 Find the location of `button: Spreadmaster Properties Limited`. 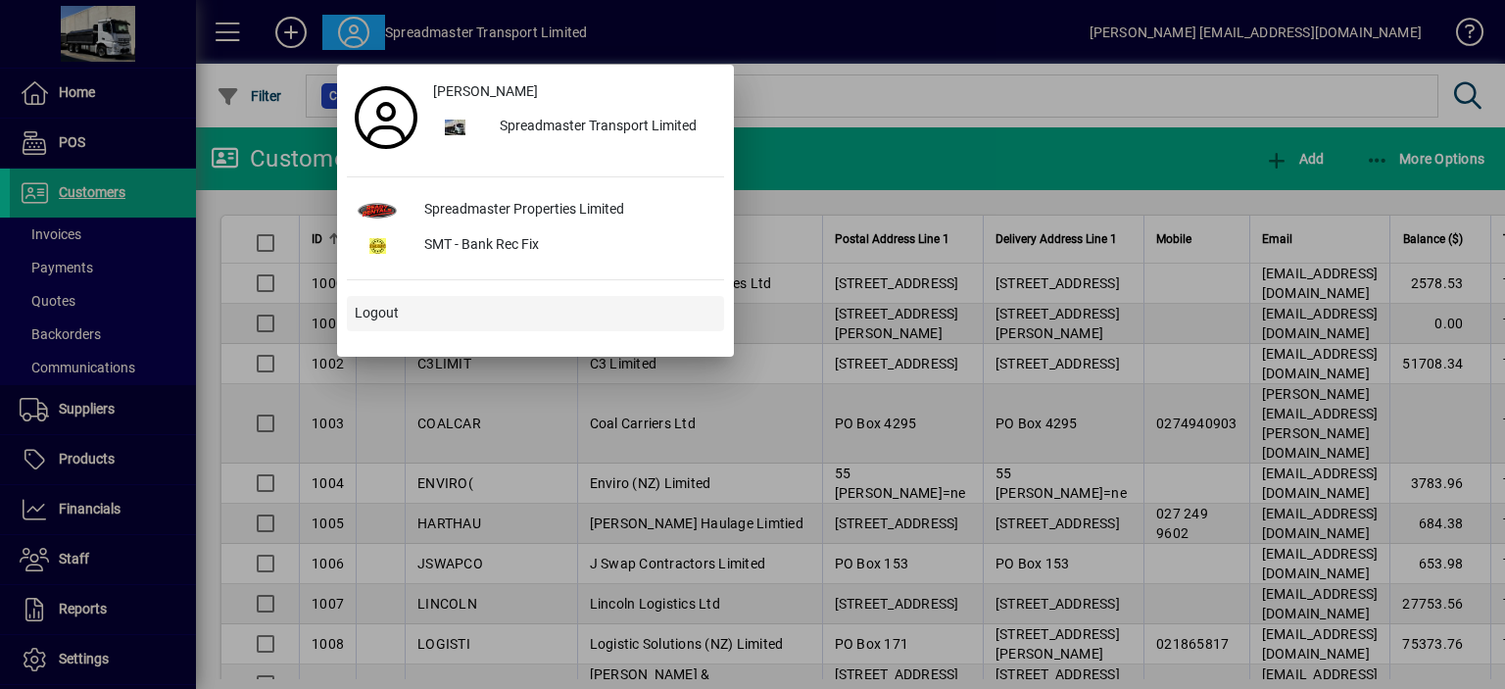

button: Spreadmaster Properties Limited is located at coordinates (535, 211).